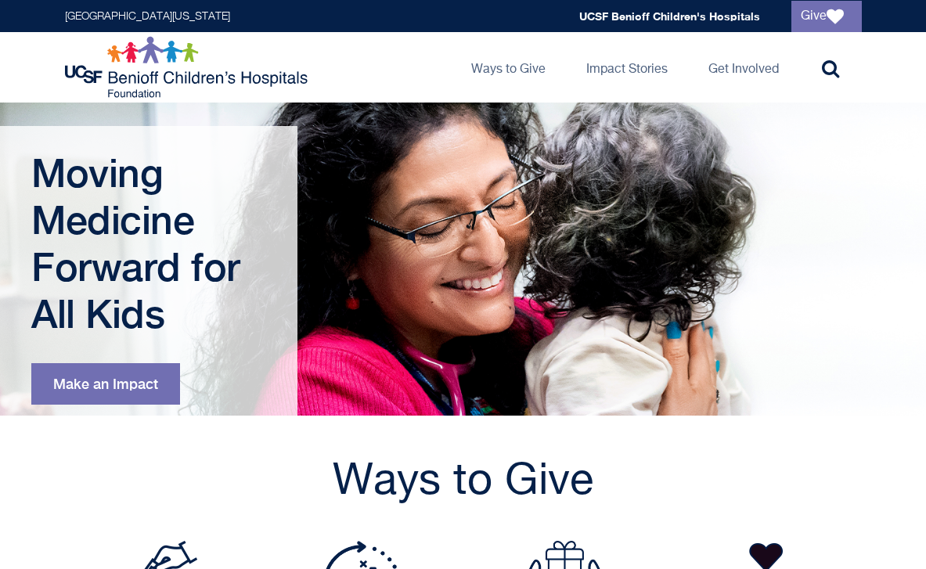 This screenshot has width=926, height=569. Describe the element at coordinates (106, 383) in the screenshot. I see `a: Make an Impact` at that location.